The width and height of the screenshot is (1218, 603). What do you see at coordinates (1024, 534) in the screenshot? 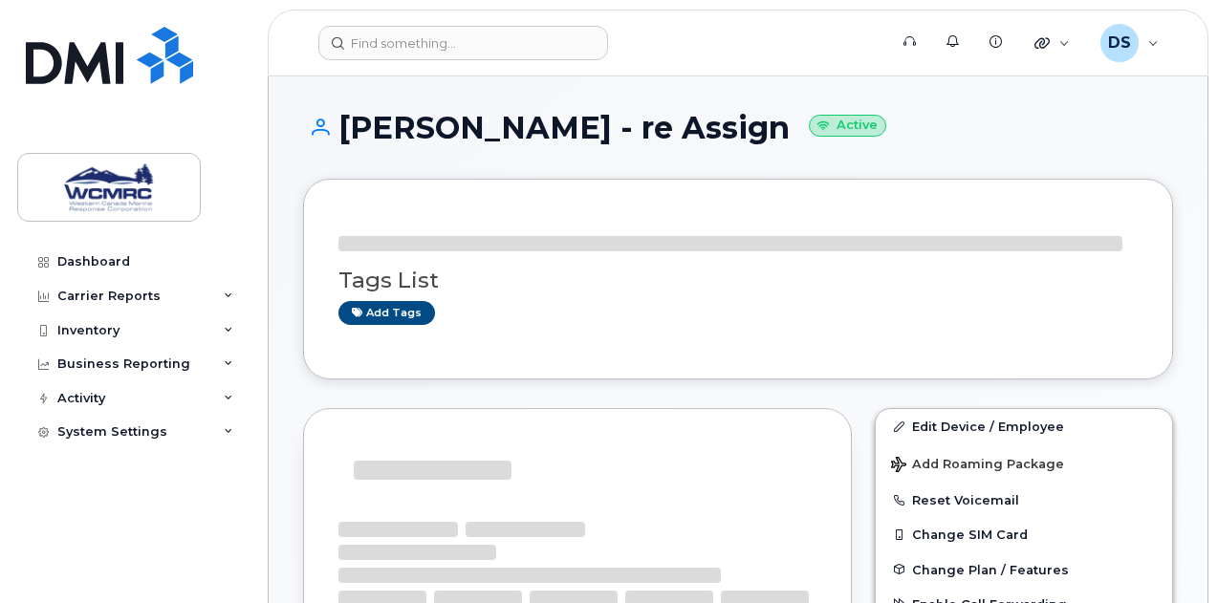
I see `button: Change SIM Card` at bounding box center [1024, 534].